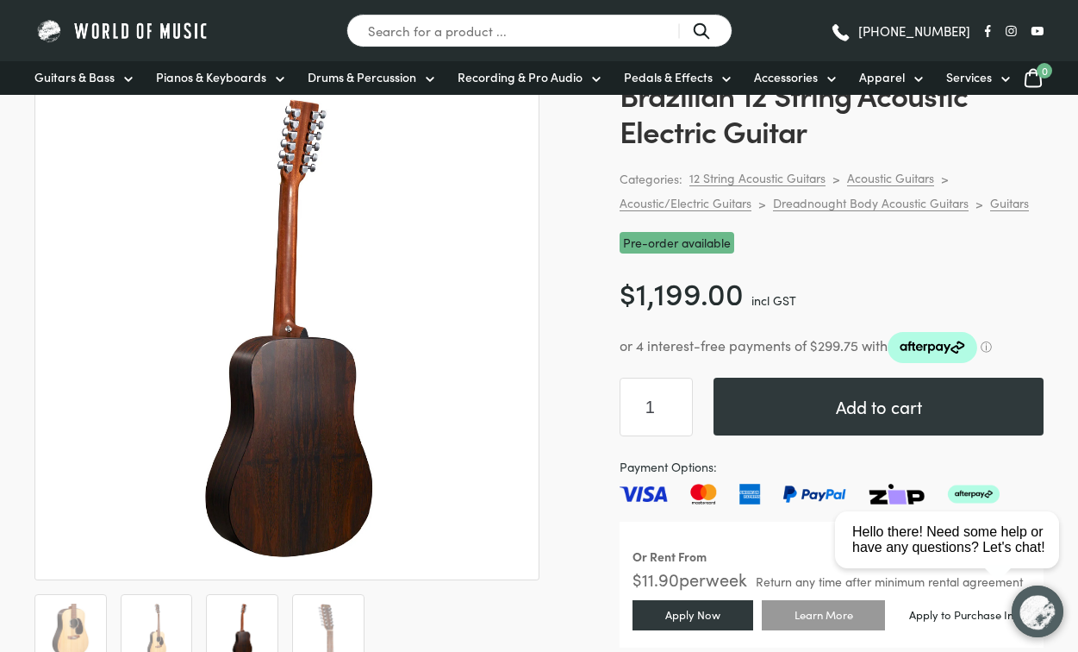  I want to click on span: 0, so click(1045, 71).